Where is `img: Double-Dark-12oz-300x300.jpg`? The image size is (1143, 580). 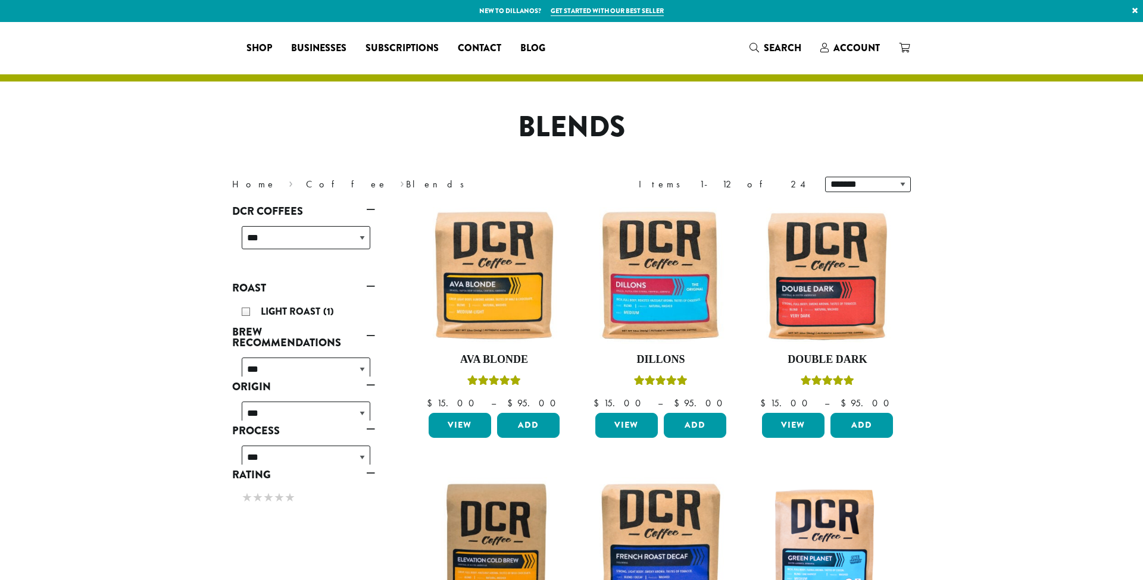 img: Double-Dark-12oz-300x300.jpg is located at coordinates (827, 276).